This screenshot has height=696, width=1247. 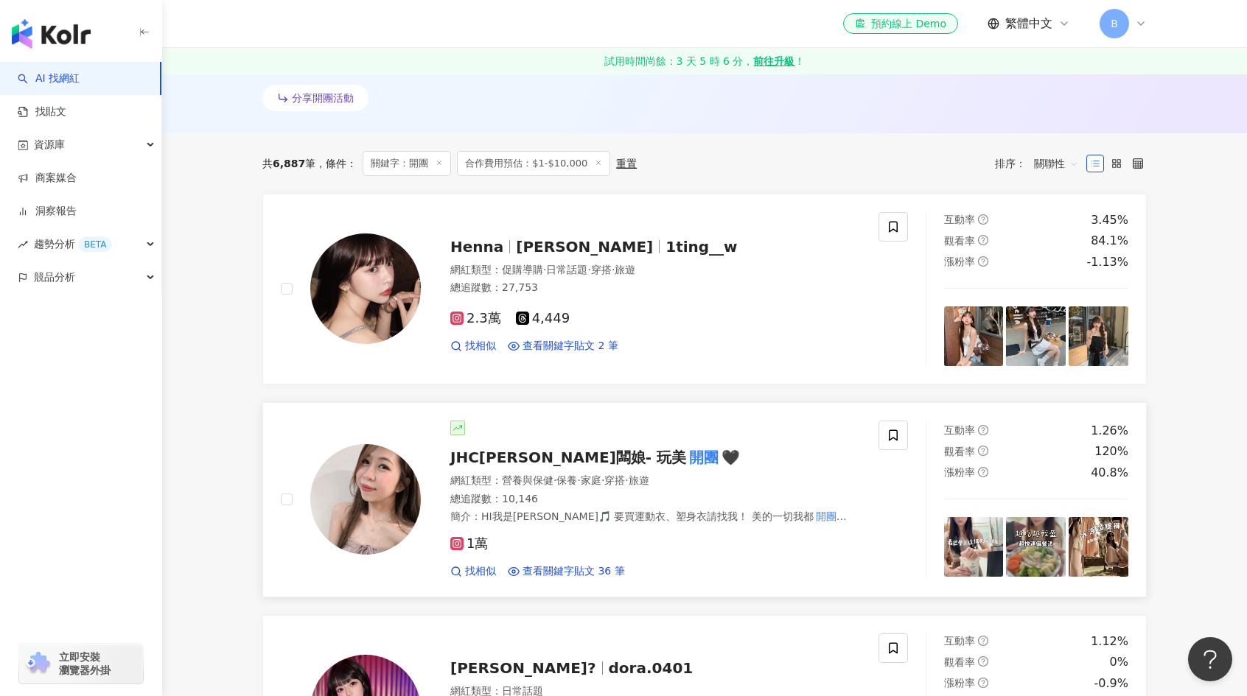 I want to click on span: 查看關鍵字貼文 2 筆, so click(x=570, y=346).